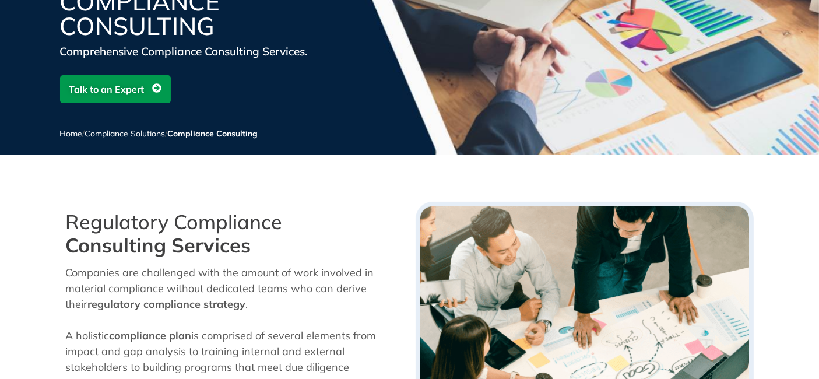 The width and height of the screenshot is (819, 379). What do you see at coordinates (200, 51) in the screenshot?
I see `div: Comprehensive Compliance Consulting Services.` at bounding box center [200, 51].